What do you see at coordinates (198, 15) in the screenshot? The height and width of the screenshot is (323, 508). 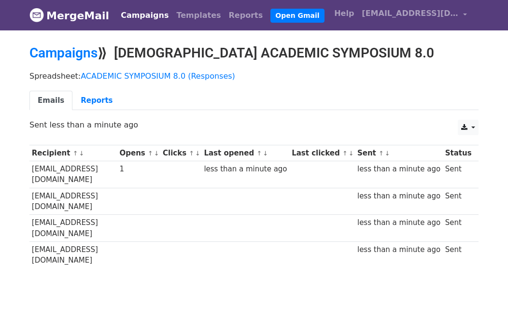 I see `a: Templates` at bounding box center [198, 15].